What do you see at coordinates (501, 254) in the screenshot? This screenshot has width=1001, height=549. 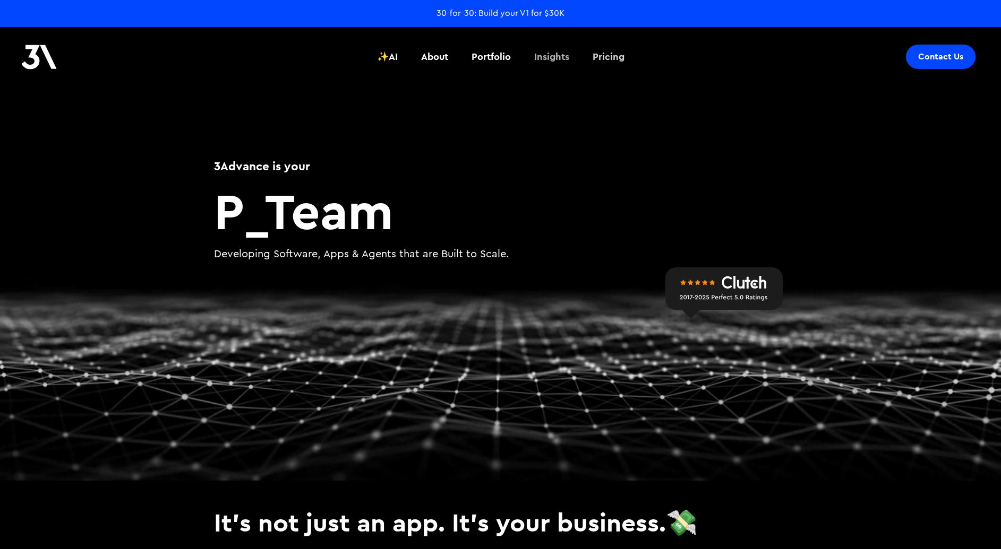 I see `p: Developing Software, Apps & Agents that are Built to Scale.` at bounding box center [501, 254].